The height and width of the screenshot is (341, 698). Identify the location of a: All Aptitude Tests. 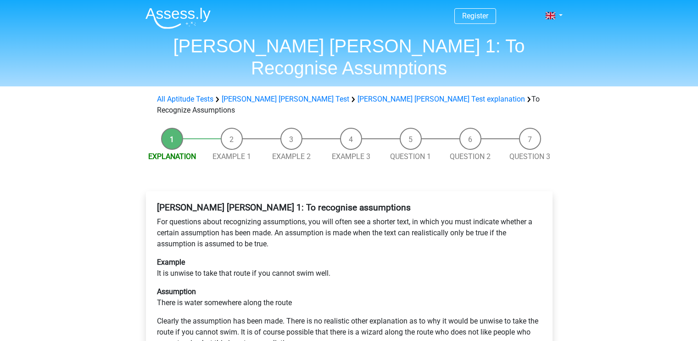
(185, 99).